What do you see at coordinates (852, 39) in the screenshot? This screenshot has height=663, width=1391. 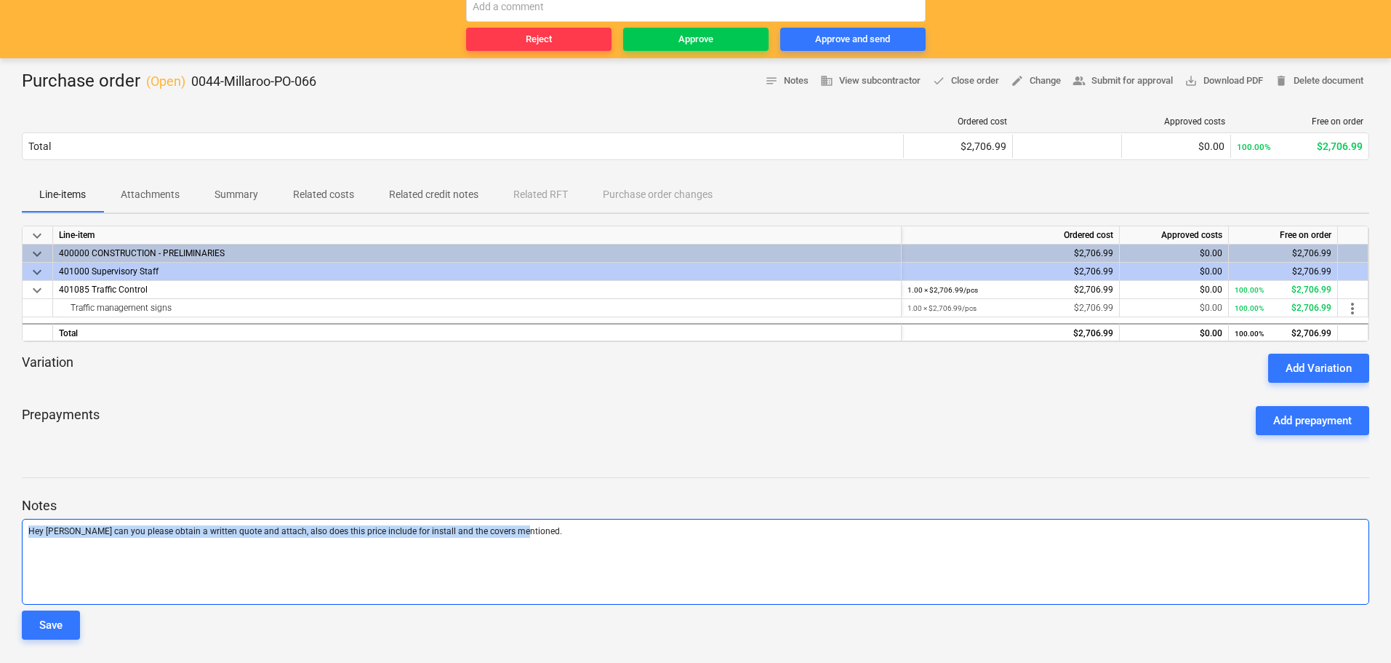 I see `div: Approve and send` at bounding box center [852, 39].